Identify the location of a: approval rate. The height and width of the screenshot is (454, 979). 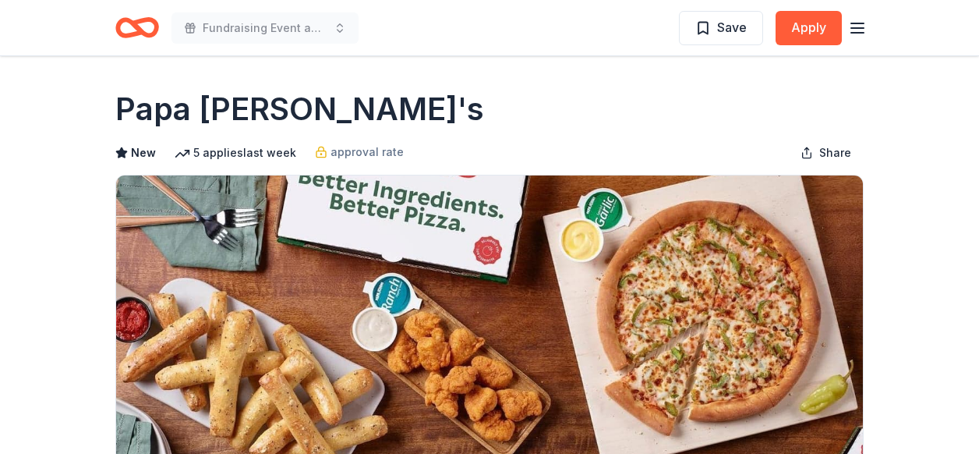
(359, 152).